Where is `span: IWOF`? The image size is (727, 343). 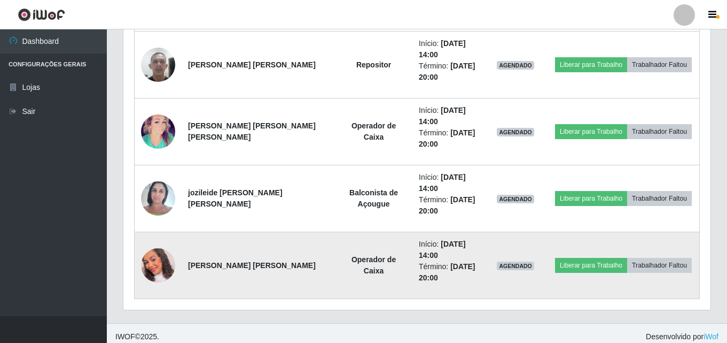 span: IWOF is located at coordinates (125, 336).